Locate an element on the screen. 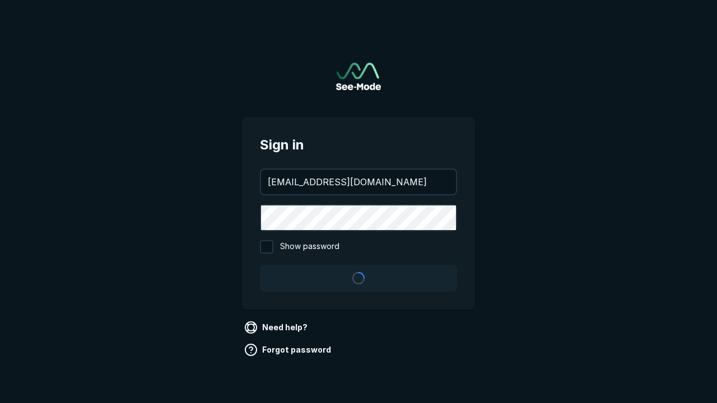 The image size is (717, 403). a: Go to sign in is located at coordinates (358, 76).